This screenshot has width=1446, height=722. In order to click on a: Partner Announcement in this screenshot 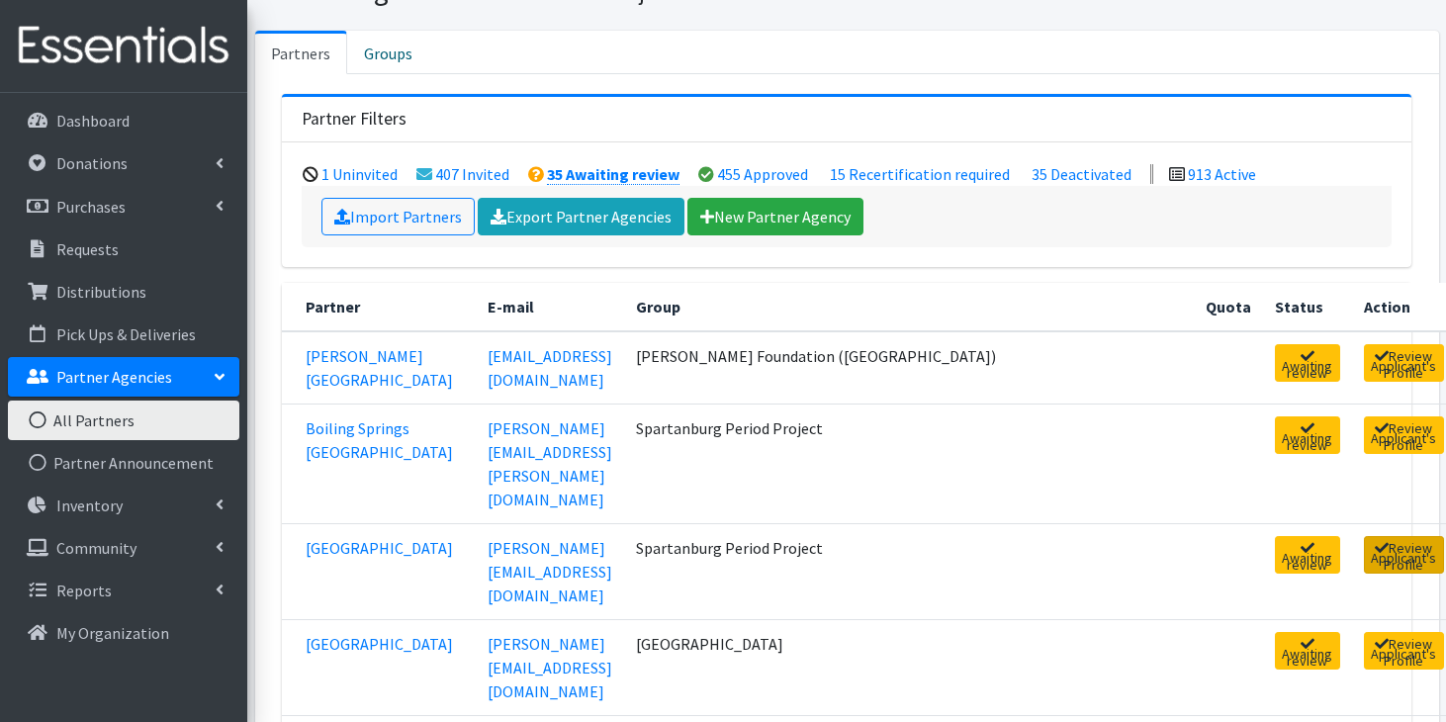, I will do `click(124, 463)`.